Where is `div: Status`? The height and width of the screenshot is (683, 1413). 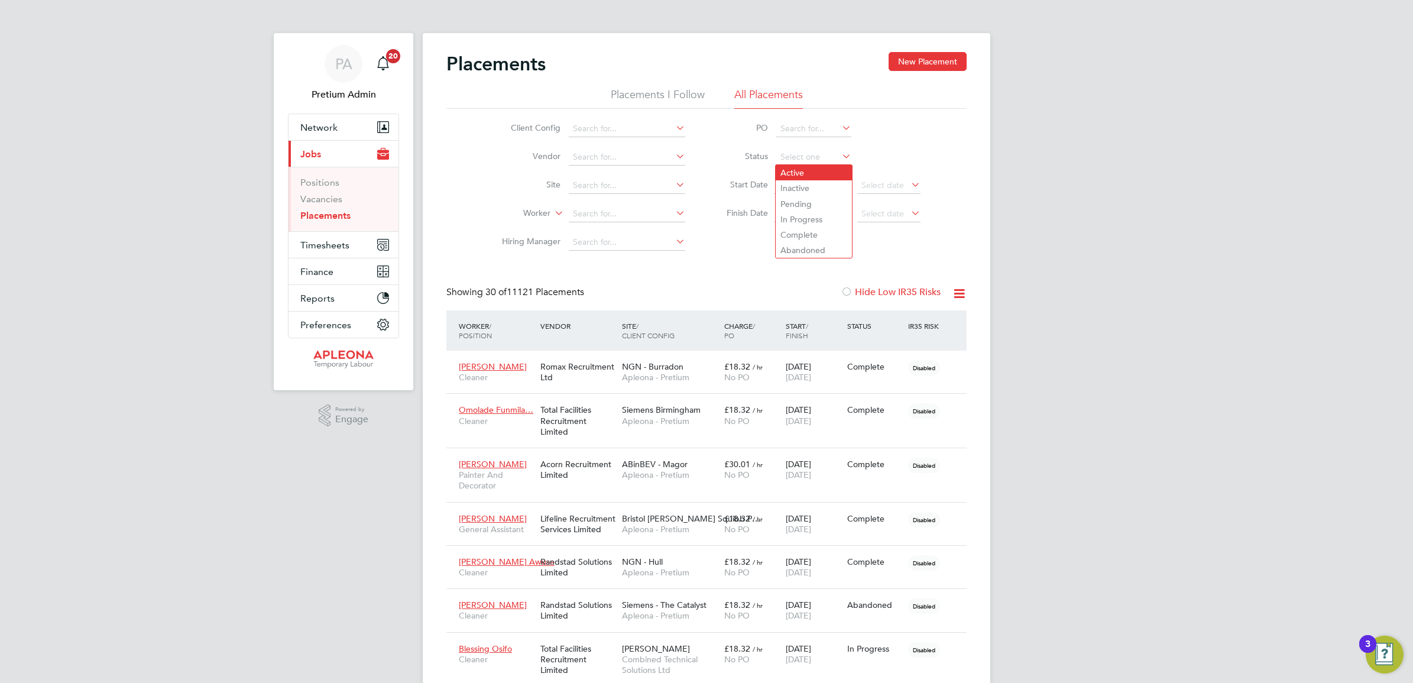 div: Status is located at coordinates (875, 326).